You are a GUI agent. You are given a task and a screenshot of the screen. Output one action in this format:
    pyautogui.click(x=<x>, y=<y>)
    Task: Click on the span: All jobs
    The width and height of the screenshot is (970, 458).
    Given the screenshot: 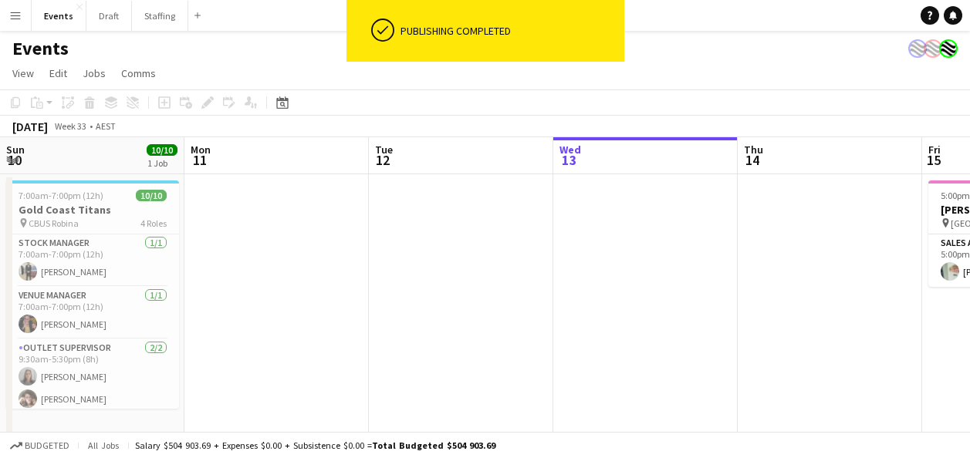 What is the action you would take?
    pyautogui.click(x=103, y=445)
    